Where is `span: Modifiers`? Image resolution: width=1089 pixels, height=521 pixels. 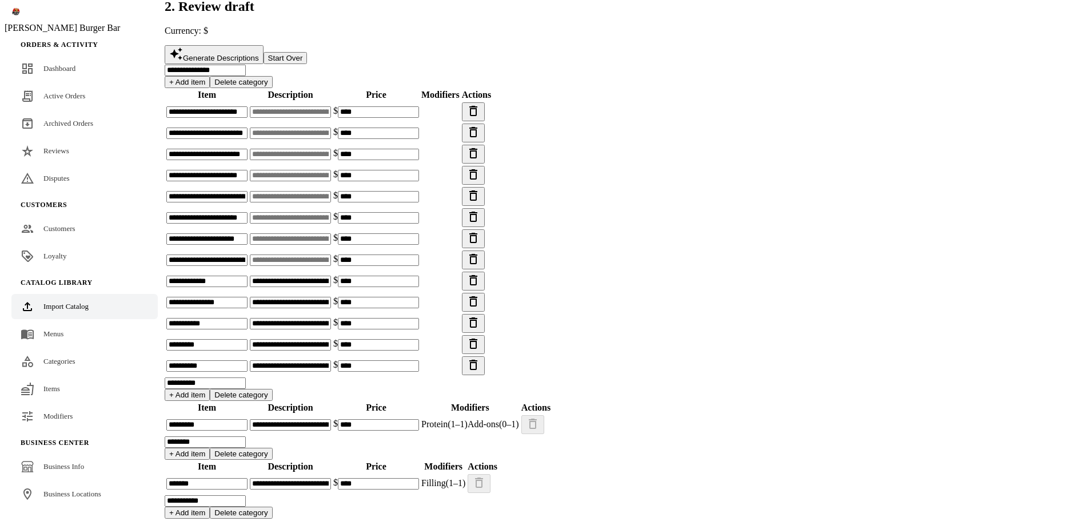
span: Modifiers is located at coordinates (58, 415).